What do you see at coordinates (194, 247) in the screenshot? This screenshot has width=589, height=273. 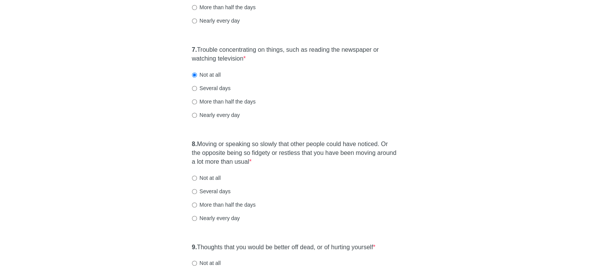 I see `strong: 9.` at bounding box center [194, 247].